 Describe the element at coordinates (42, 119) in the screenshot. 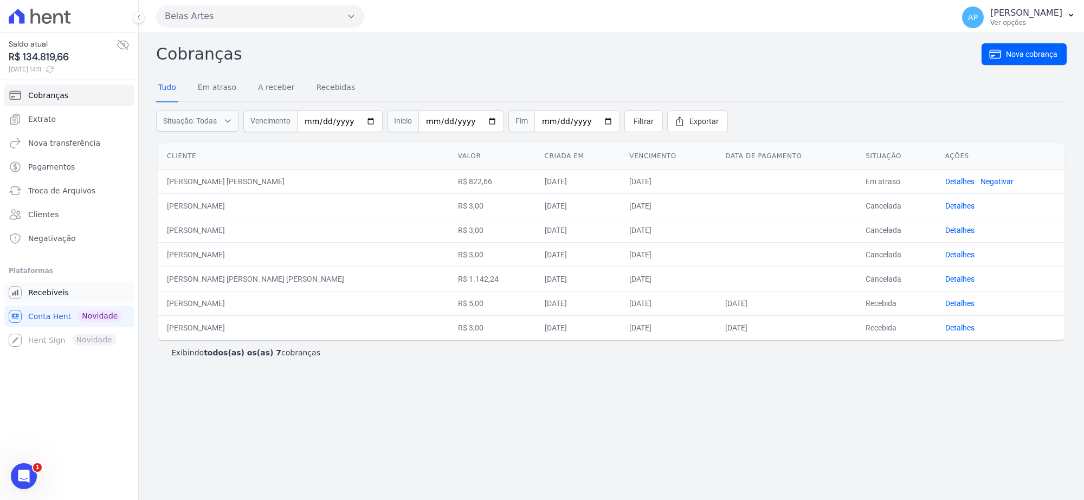

I see `span: Extrato` at that location.